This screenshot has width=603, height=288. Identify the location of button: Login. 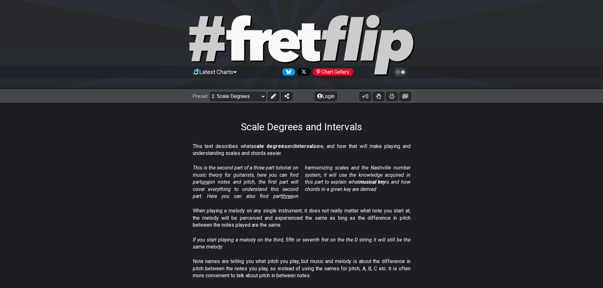
(326, 97).